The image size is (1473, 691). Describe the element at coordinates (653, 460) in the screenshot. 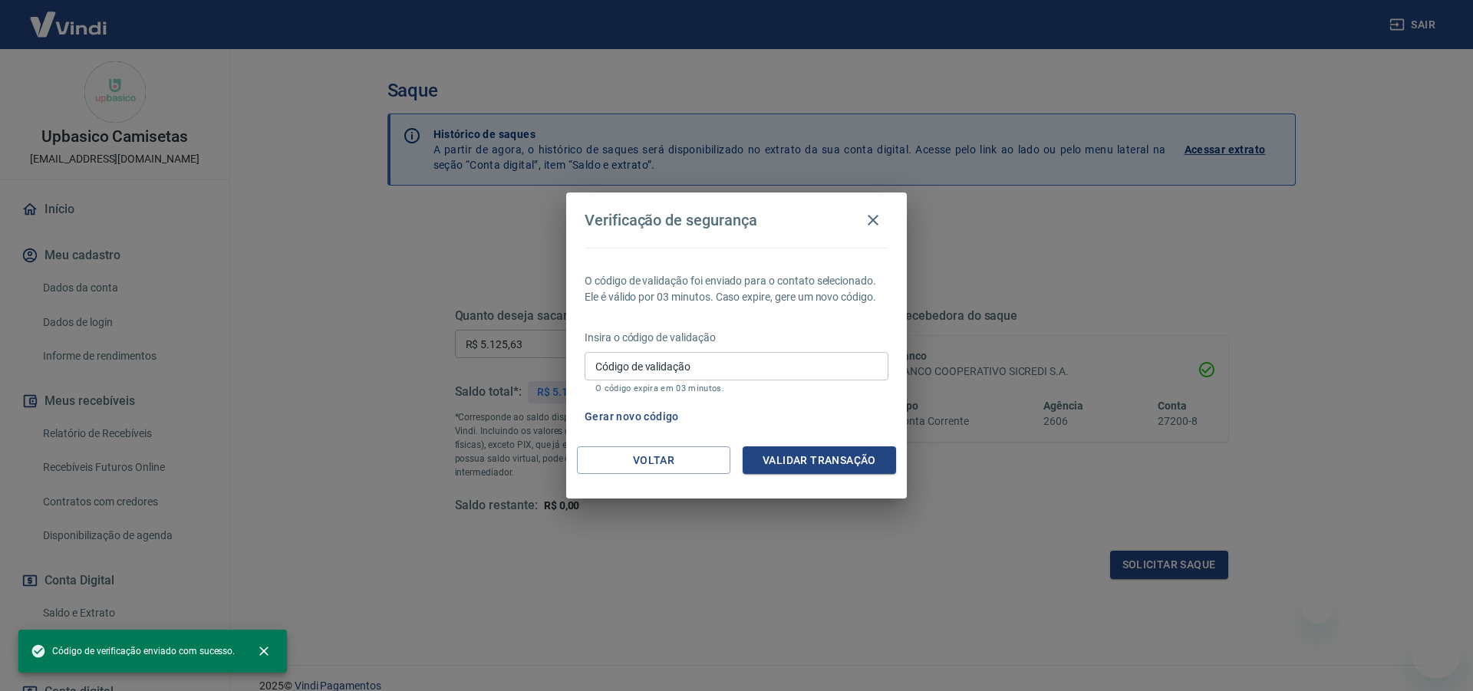

I see `button: Voltar` at that location.